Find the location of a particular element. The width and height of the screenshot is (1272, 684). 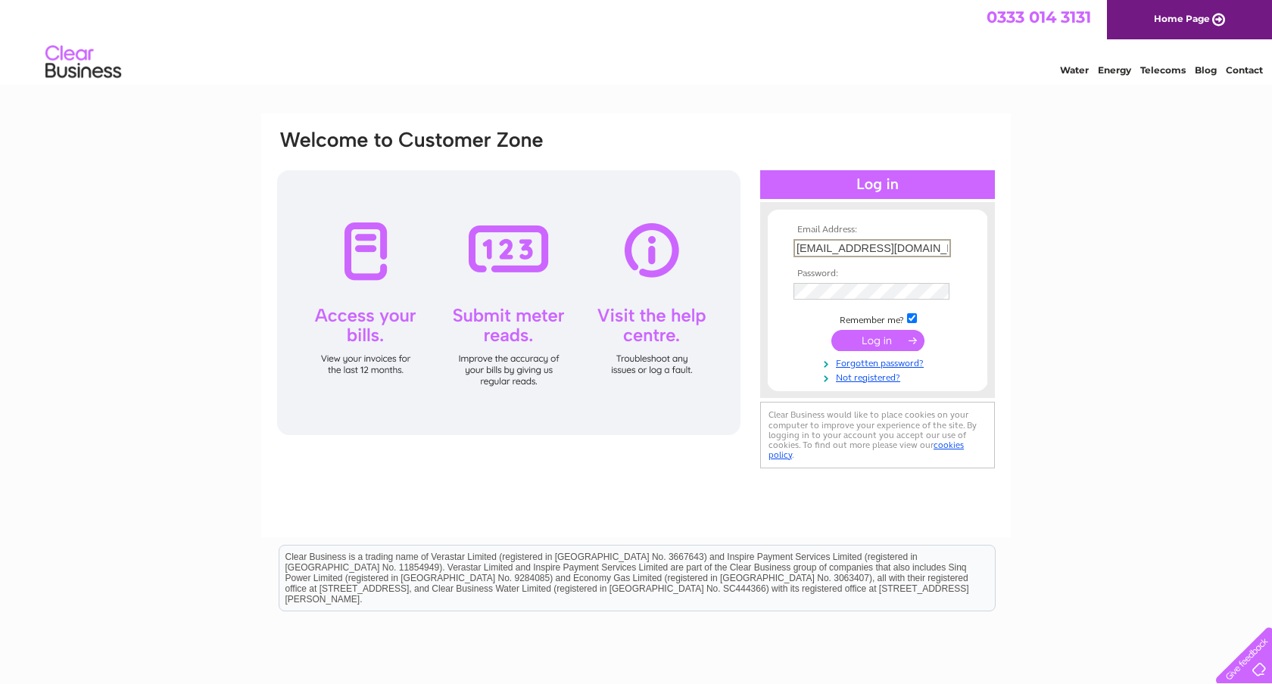

div: Clear Business would like to place cookies on your computer to improve your experience of the sit... is located at coordinates (877, 434).